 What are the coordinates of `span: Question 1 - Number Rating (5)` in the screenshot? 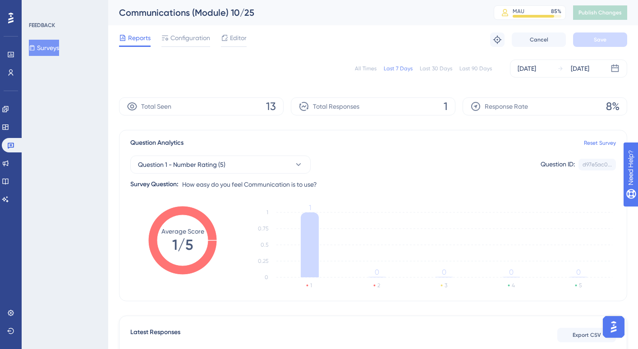 It's located at (182, 165).